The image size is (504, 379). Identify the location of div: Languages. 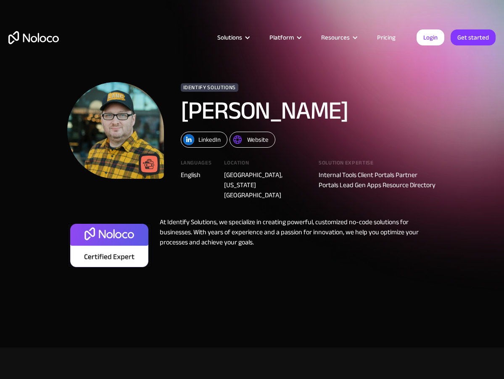
(196, 165).